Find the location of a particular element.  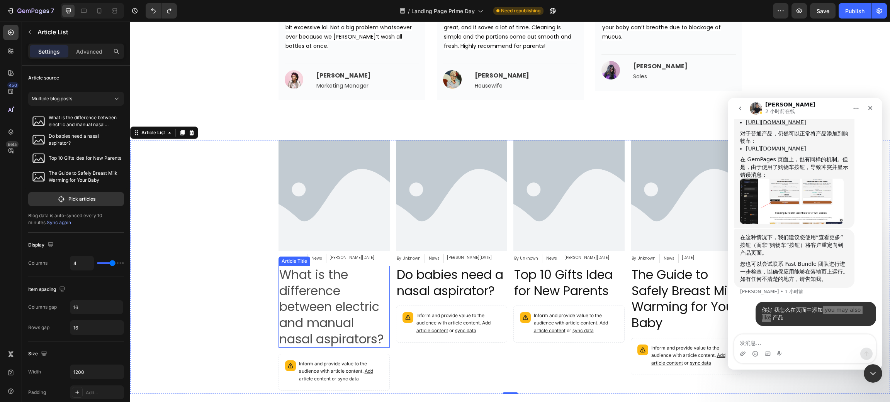

div: 在这种情况下，我们建议您使用“查看更多”按钮（而非“购物车”按钮）将客户重定向到产品页面。 is located at coordinates (66, 147).